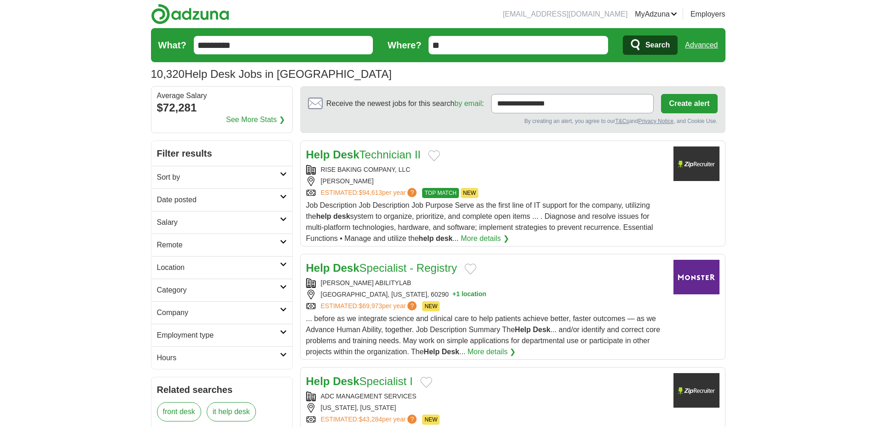 The image size is (876, 427). What do you see at coordinates (222, 108) in the screenshot?
I see `div: $72,281` at bounding box center [222, 108].